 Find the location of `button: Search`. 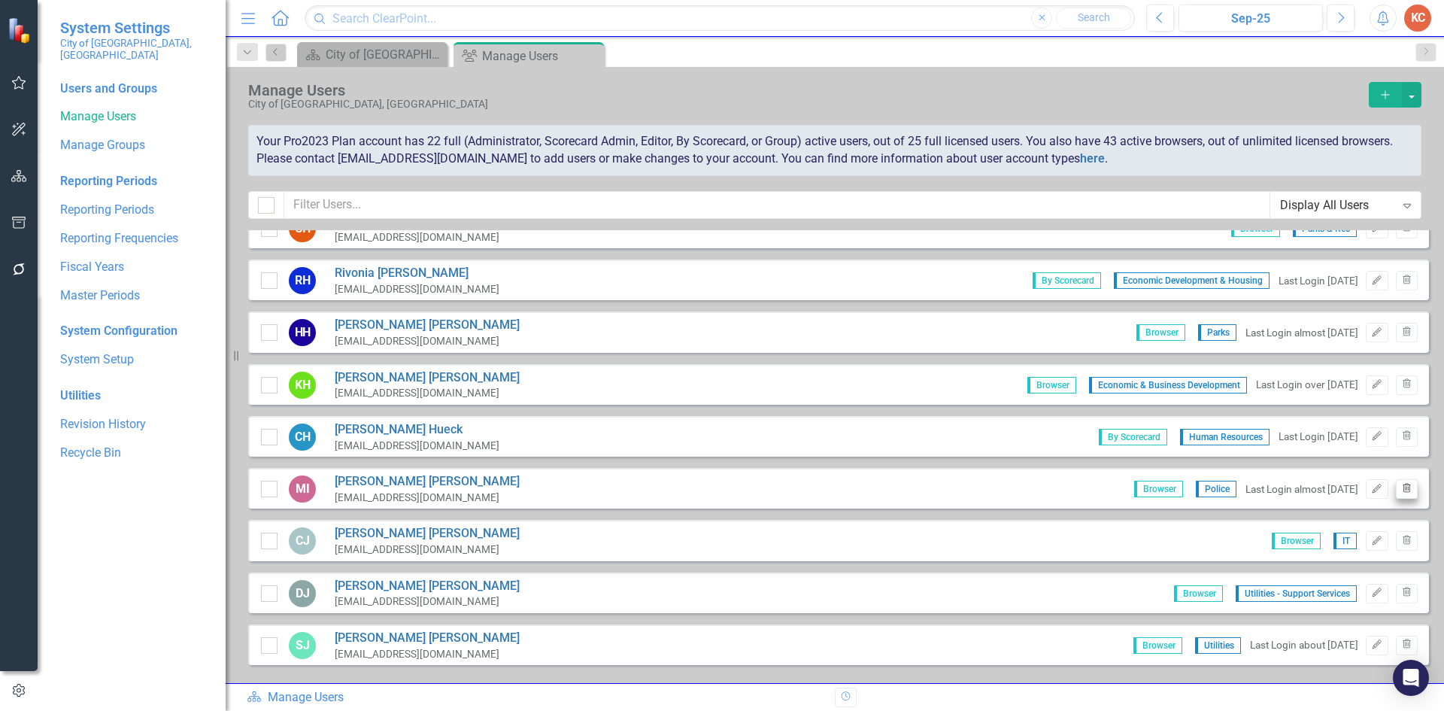

button: Search is located at coordinates (1094, 18).